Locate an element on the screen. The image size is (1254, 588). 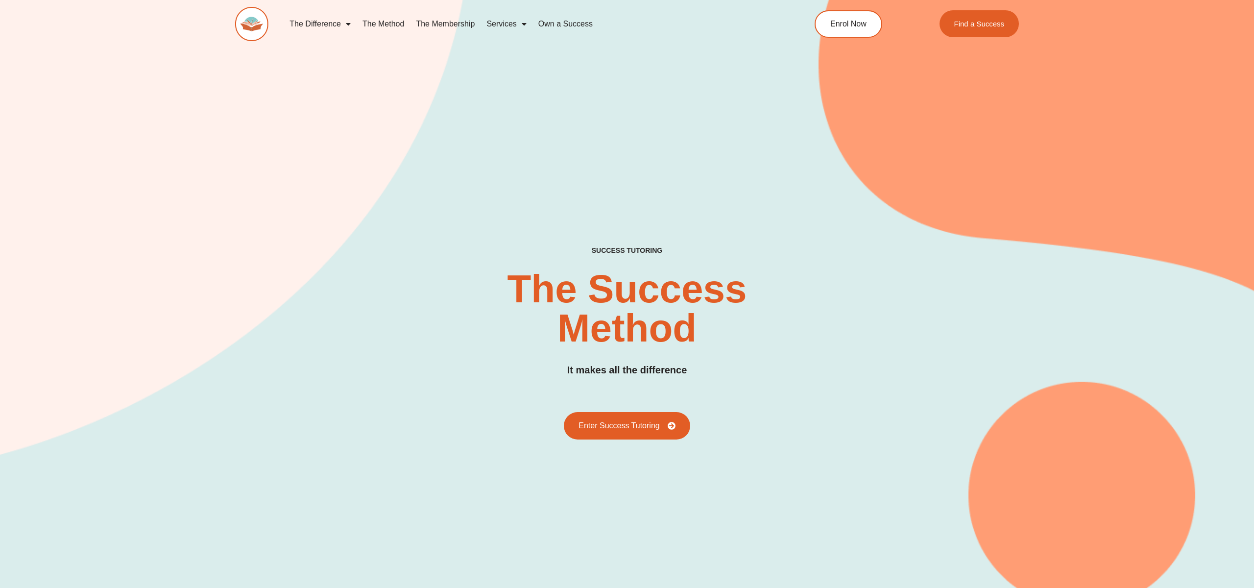
a: The Difference is located at coordinates (320, 24).